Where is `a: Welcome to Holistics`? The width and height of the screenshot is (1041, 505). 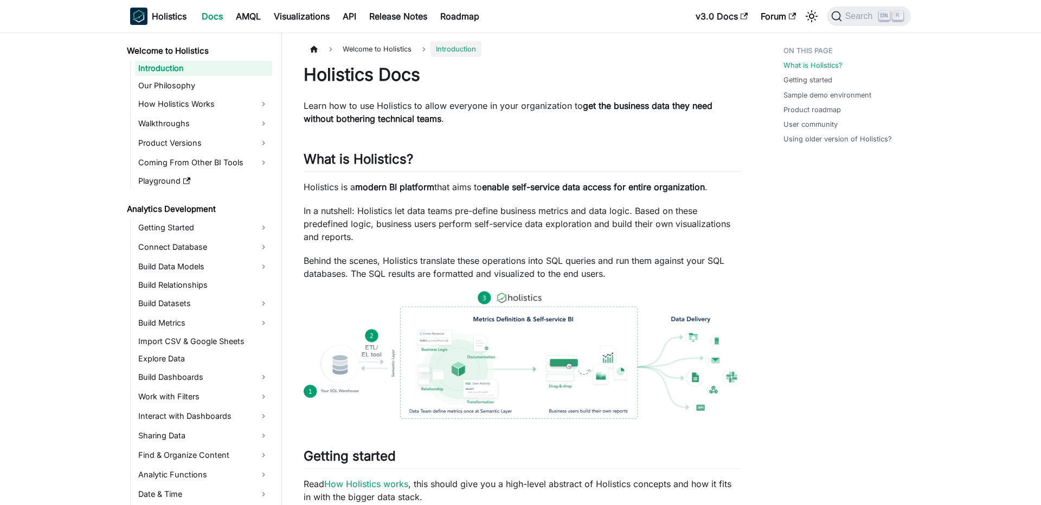 a: Welcome to Holistics is located at coordinates (198, 51).